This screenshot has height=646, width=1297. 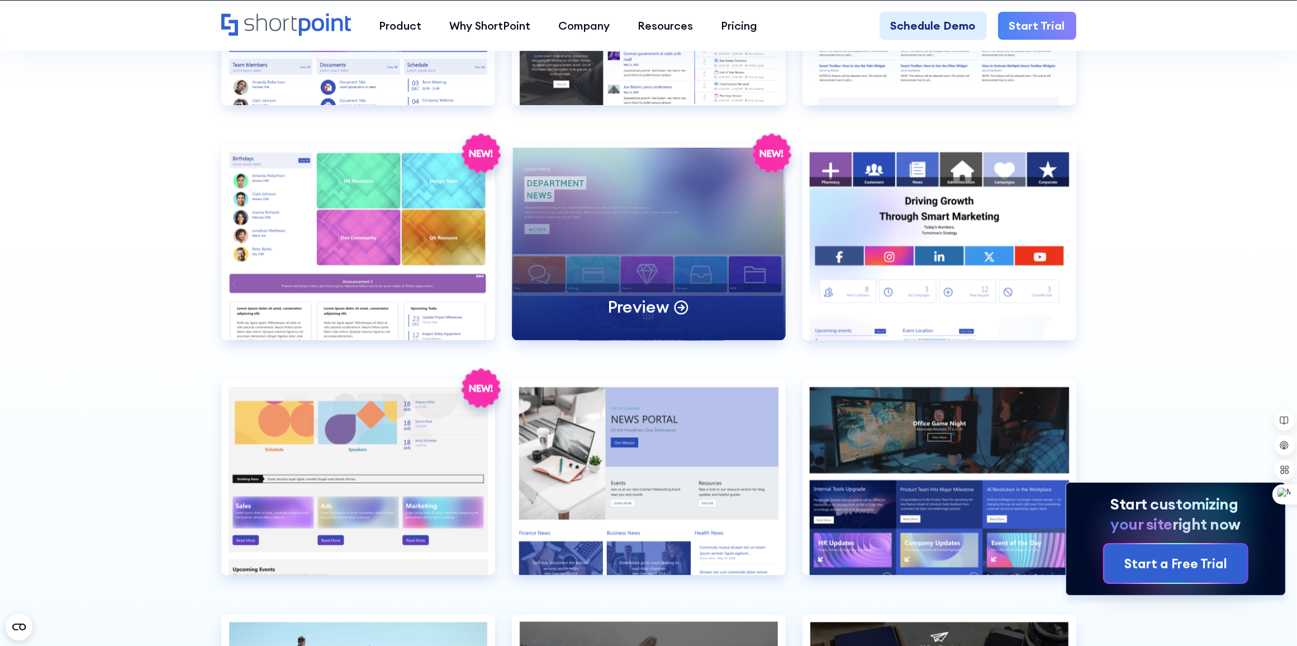 What do you see at coordinates (286, 25) in the screenshot?
I see `a: Home` at bounding box center [286, 25].